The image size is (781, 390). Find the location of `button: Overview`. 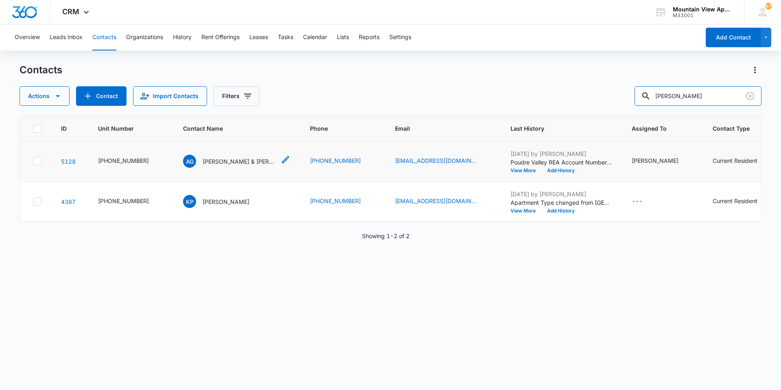

button: Overview is located at coordinates (27, 37).